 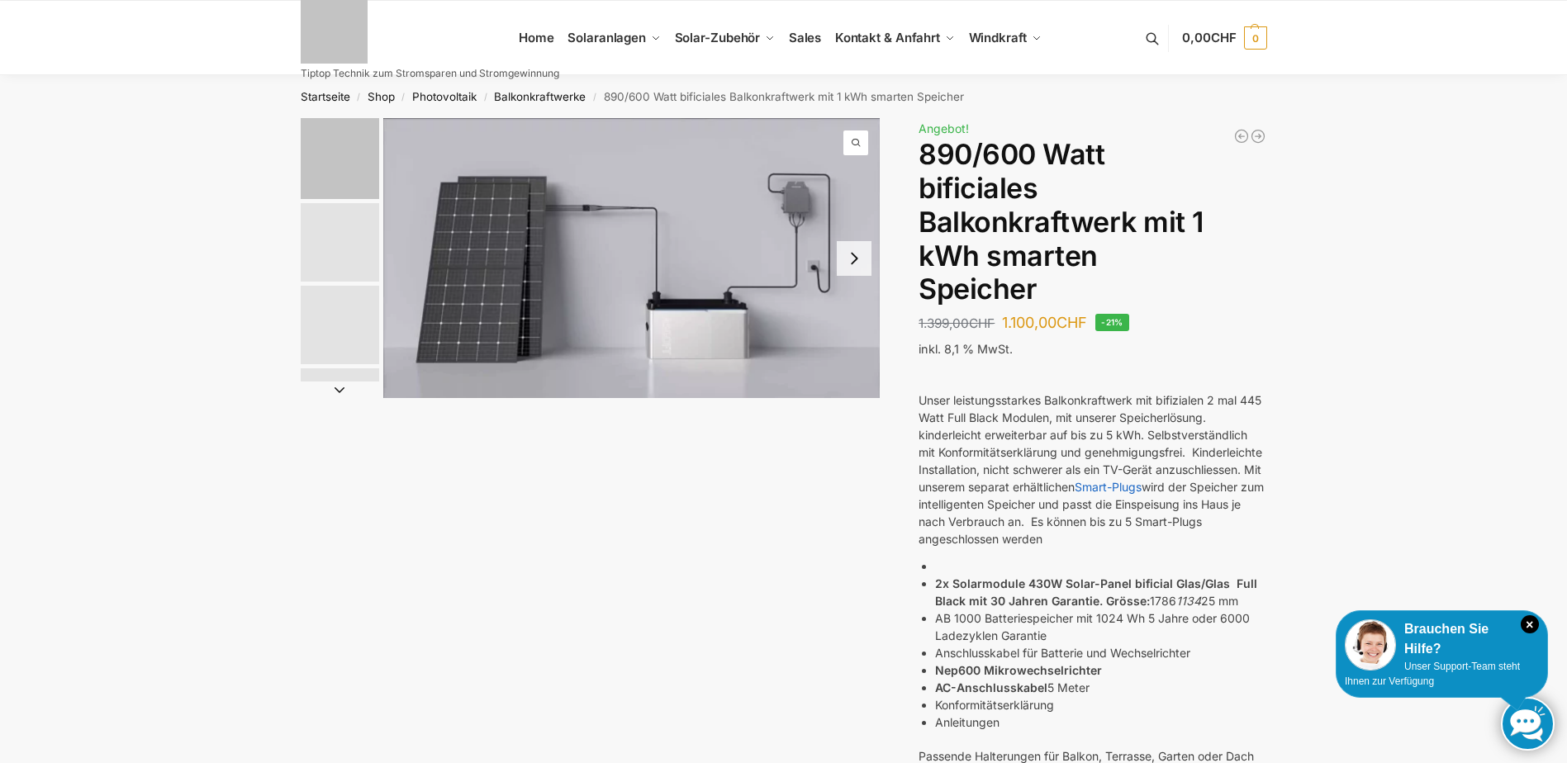 I want to click on strong: 2x Solarmodule 430W Solar-Panel bificial Glas/Glas Full Black mit 30 Jahren Garantie. Grösse:, so click(x=1096, y=592).